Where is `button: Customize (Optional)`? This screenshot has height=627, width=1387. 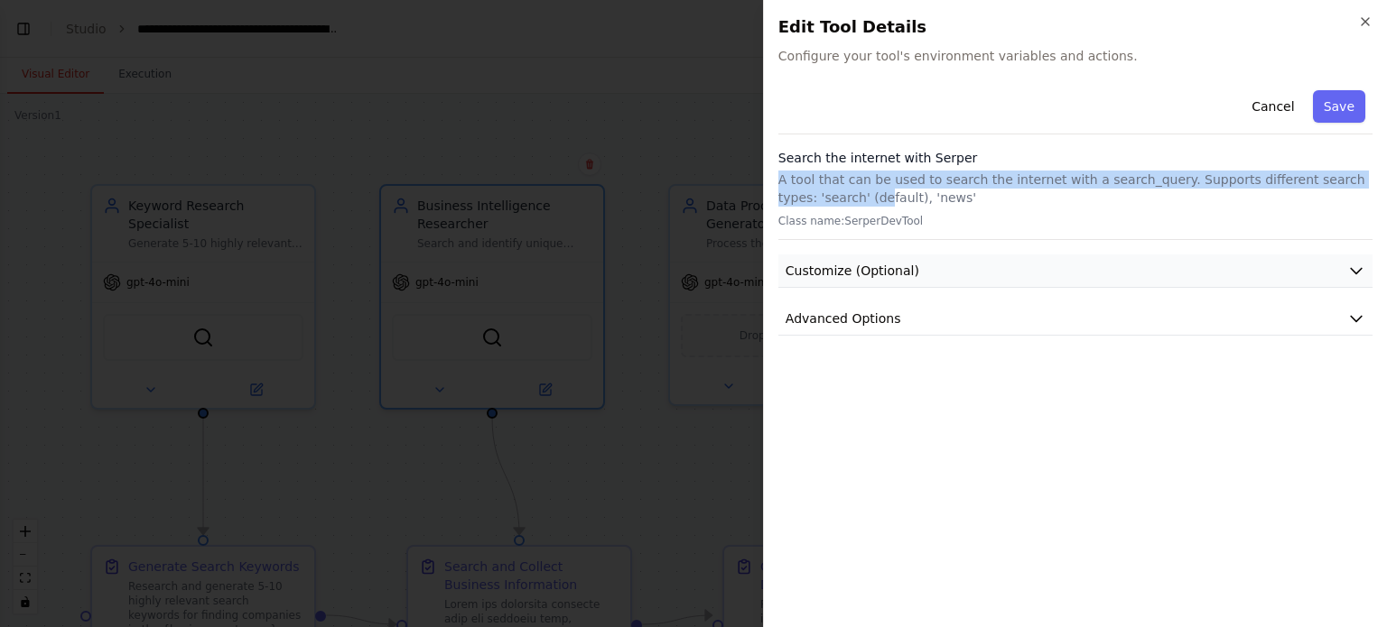 button: Customize (Optional) is located at coordinates (1075, 271).